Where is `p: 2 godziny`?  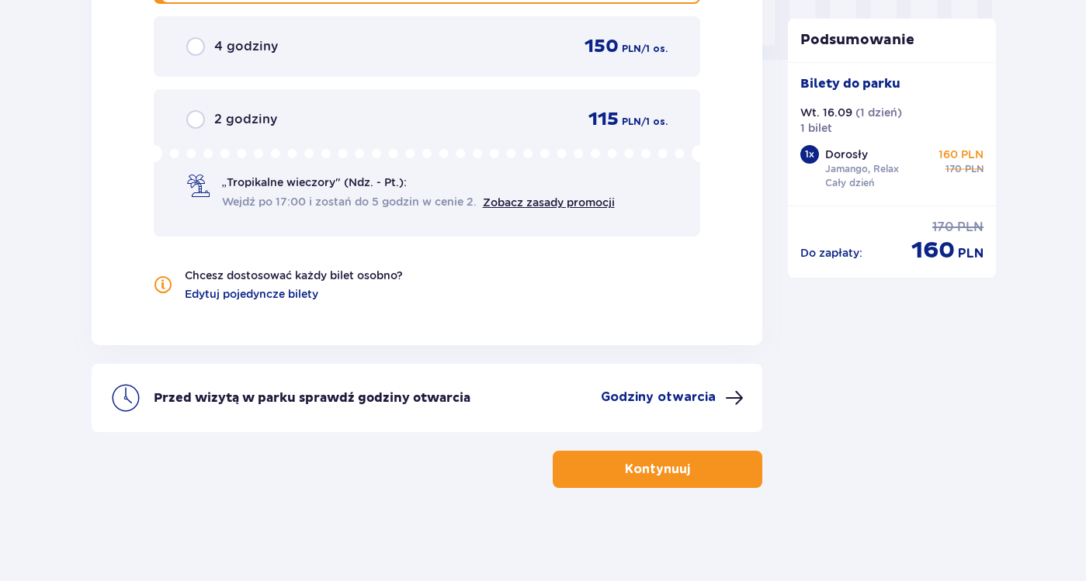
p: 2 godziny is located at coordinates (245, 120).